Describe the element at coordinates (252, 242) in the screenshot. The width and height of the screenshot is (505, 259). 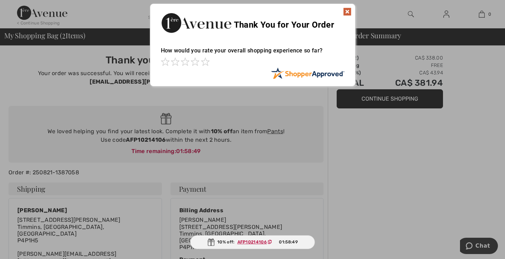
I see `div: 10% off:` at that location.